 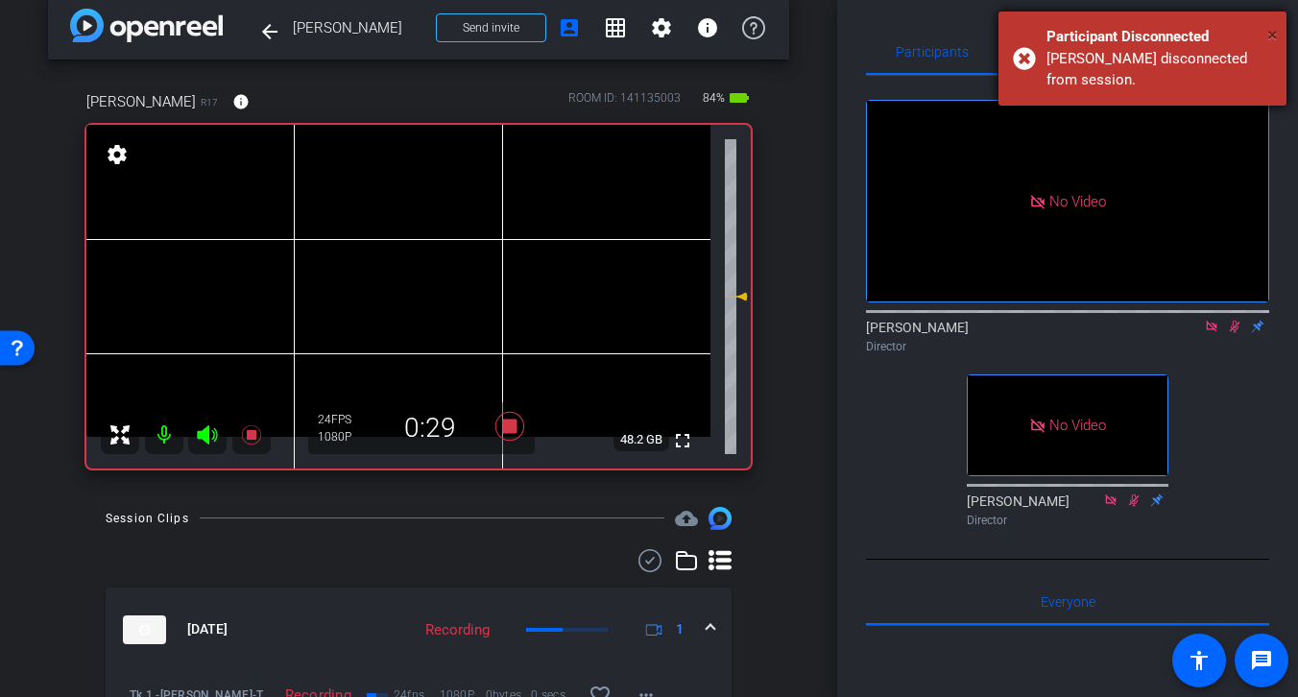 I want to click on div: Recording, so click(x=457, y=630).